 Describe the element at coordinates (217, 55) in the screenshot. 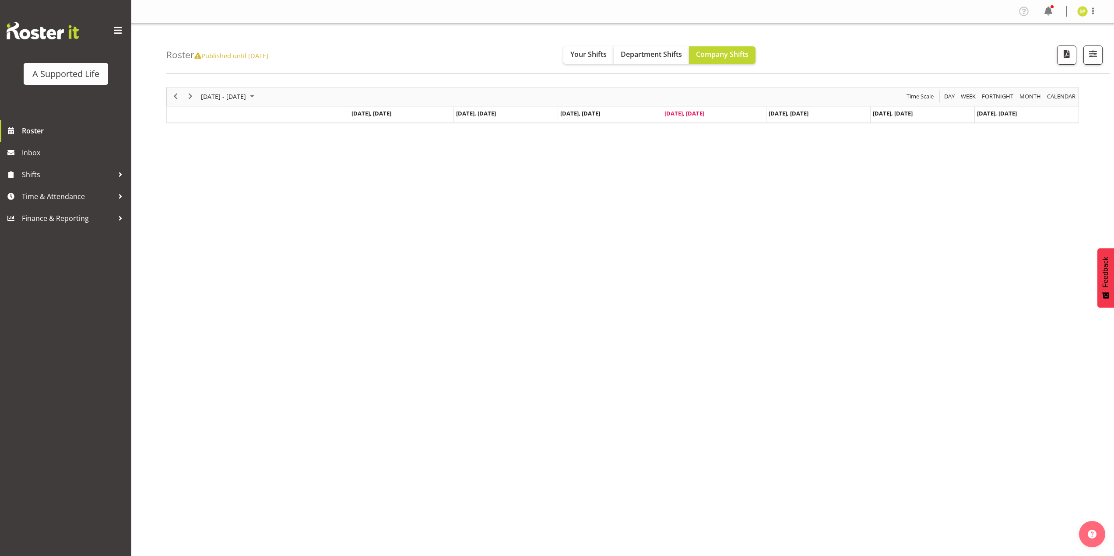

I see `h4: Roster` at that location.